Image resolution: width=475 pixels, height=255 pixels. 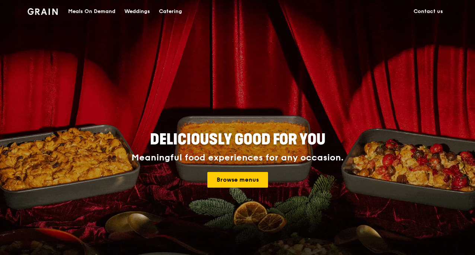 What do you see at coordinates (137, 12) in the screenshot?
I see `a: Weddings` at bounding box center [137, 12].